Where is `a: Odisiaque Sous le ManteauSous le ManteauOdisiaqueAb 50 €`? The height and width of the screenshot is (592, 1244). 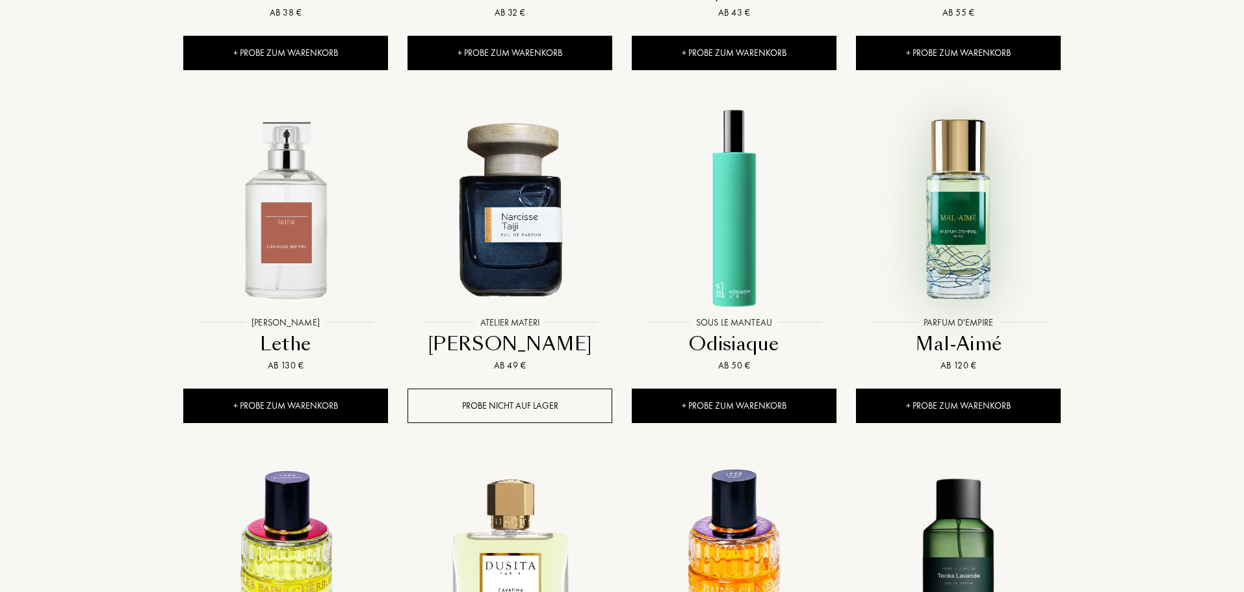 a: Odisiaque Sous le ManteauSous le ManteauOdisiaqueAb 50 € is located at coordinates (734, 241).